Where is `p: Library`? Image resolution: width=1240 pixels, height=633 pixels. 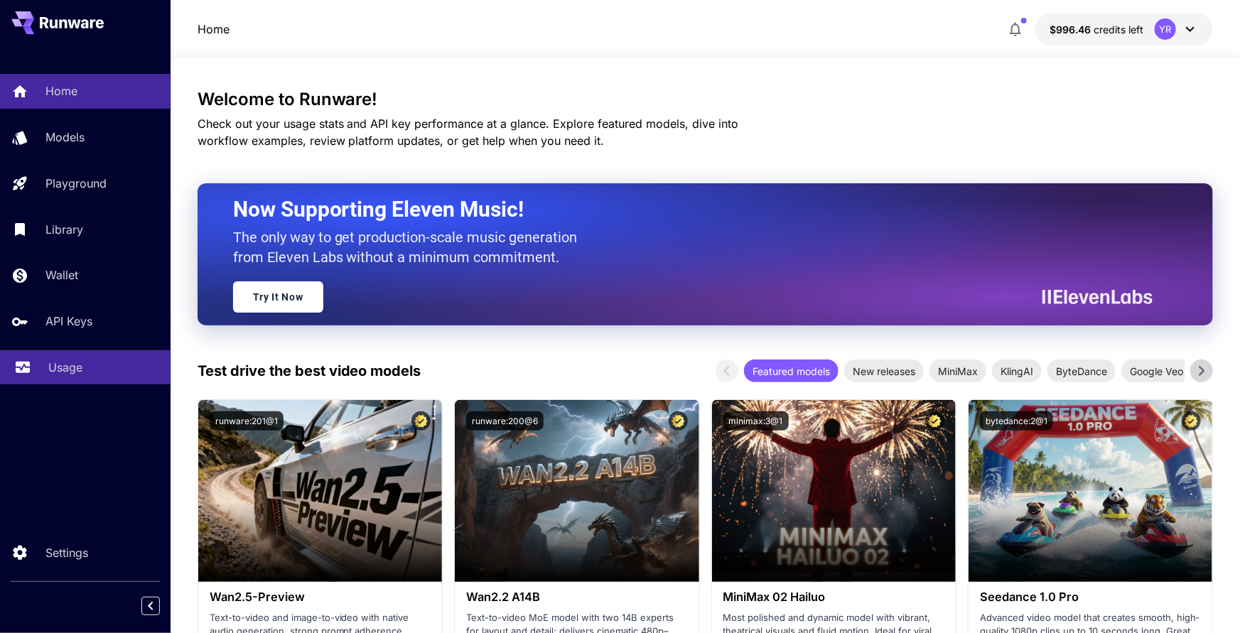
p: Library is located at coordinates (64, 230).